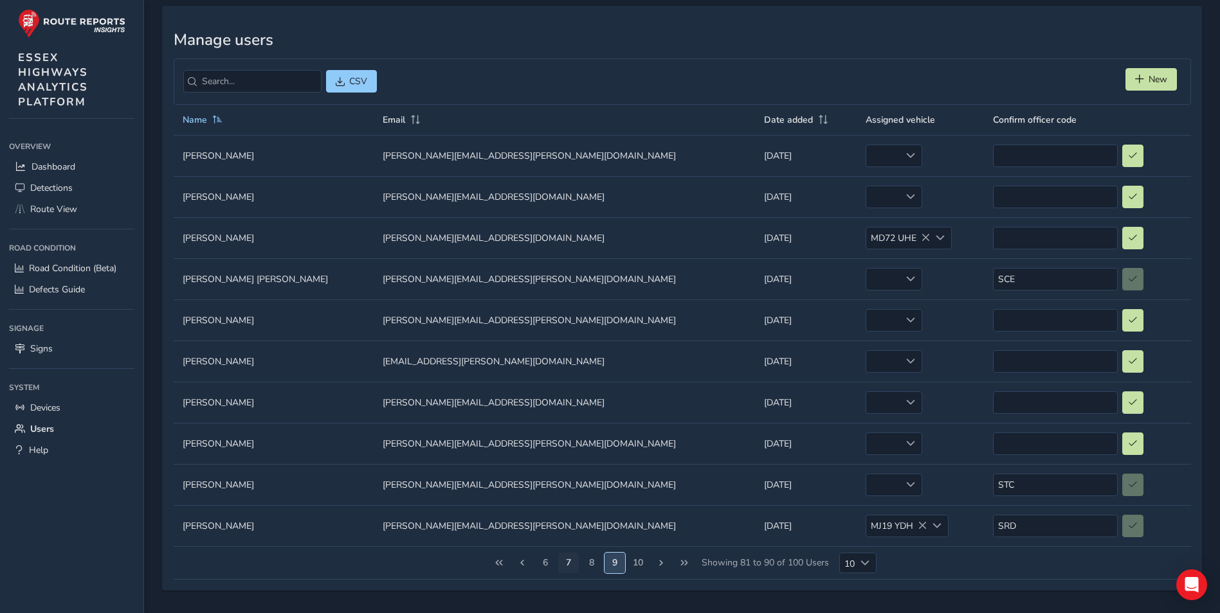  I want to click on a: Road Condition (Beta), so click(71, 268).